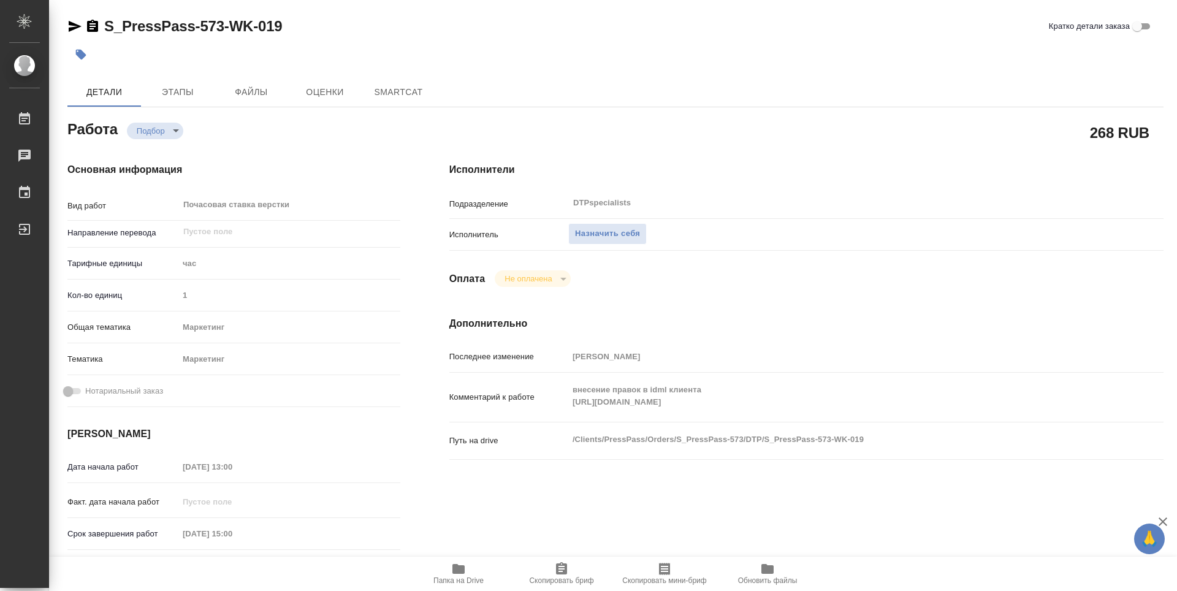 The height and width of the screenshot is (591, 1177). Describe the element at coordinates (123, 327) in the screenshot. I see `p: Общая тематика` at that location.